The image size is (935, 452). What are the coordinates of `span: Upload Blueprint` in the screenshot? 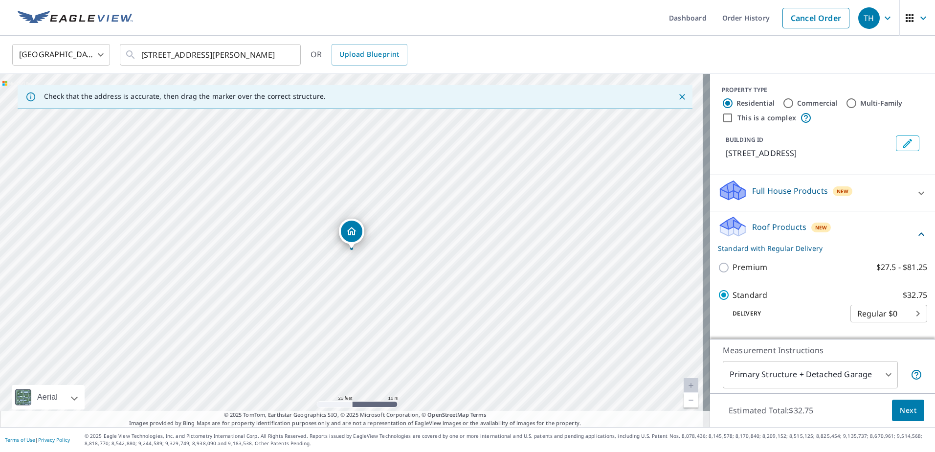 It's located at (369, 54).